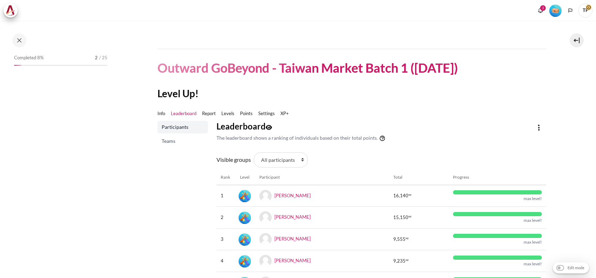 Image resolution: width=596 pixels, height=278 pixels. I want to click on img: Architeck, so click(11, 11).